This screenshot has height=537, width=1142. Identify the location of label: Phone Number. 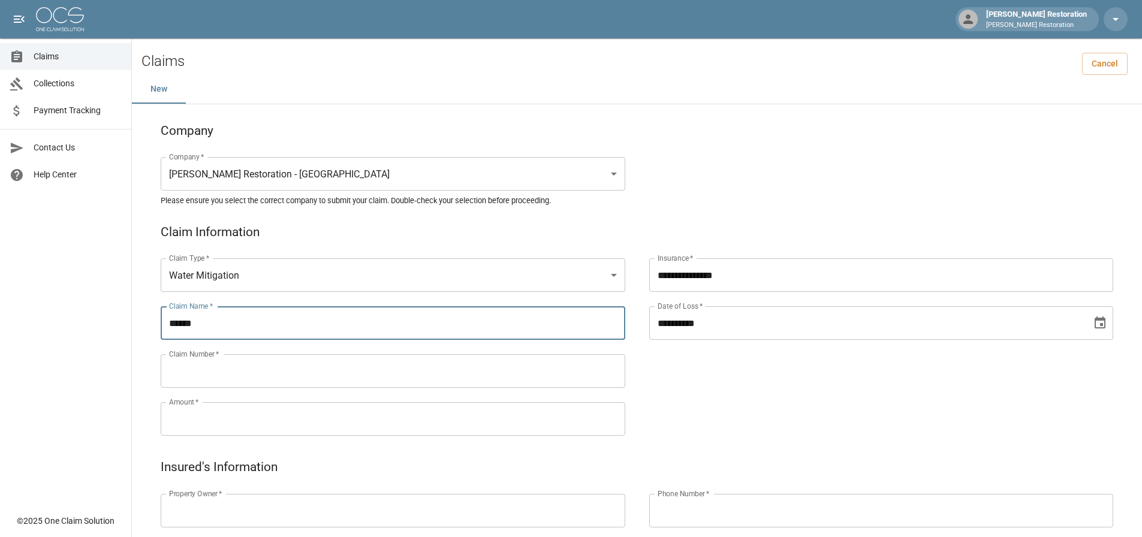
(683, 493).